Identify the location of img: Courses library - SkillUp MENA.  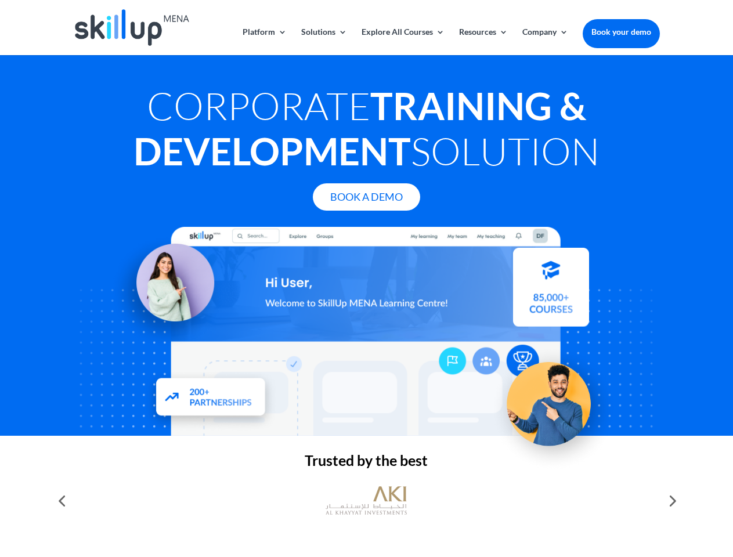
(551, 292).